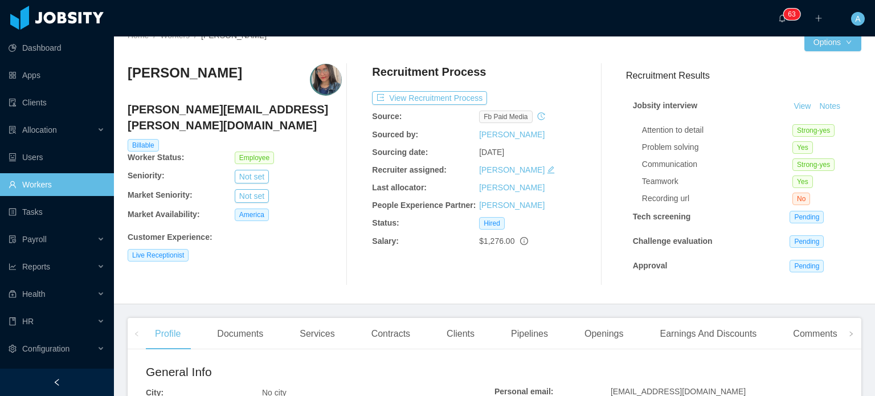 The image size is (875, 396). What do you see at coordinates (240, 334) in the screenshot?
I see `div: Documents` at bounding box center [240, 334].